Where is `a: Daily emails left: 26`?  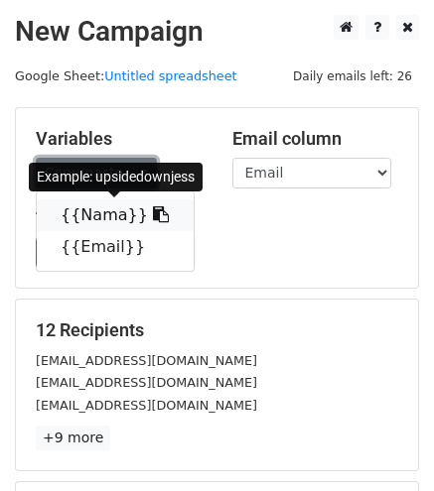
a: Daily emails left: 26 is located at coordinates (352, 75).